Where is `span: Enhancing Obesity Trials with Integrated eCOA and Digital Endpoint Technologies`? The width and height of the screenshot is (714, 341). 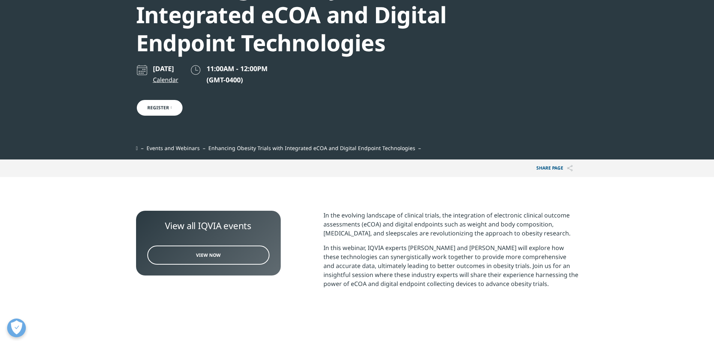 span: Enhancing Obesity Trials with Integrated eCOA and Digital Endpoint Technologies is located at coordinates (312, 148).